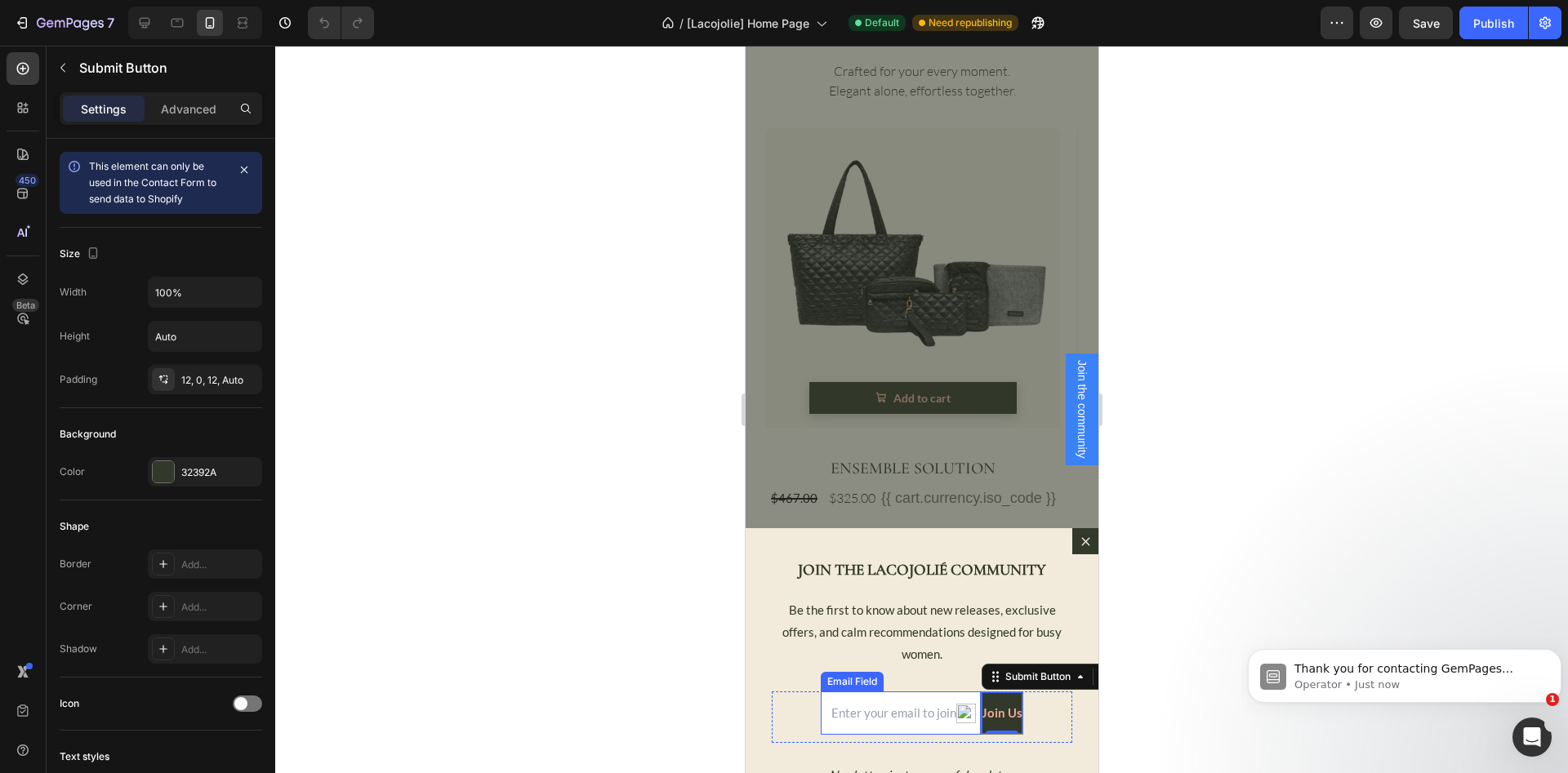 The image size is (1568, 773). What do you see at coordinates (1426, 23) in the screenshot?
I see `span: Save` at bounding box center [1426, 23].